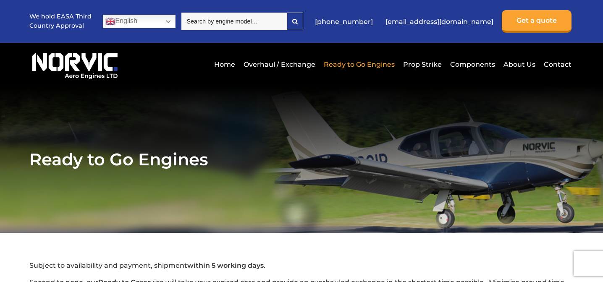 The width and height of the screenshot is (603, 282). What do you see at coordinates (301, 266) in the screenshot?
I see `p: Subject to availability and payment, shipment .` at bounding box center [301, 266].